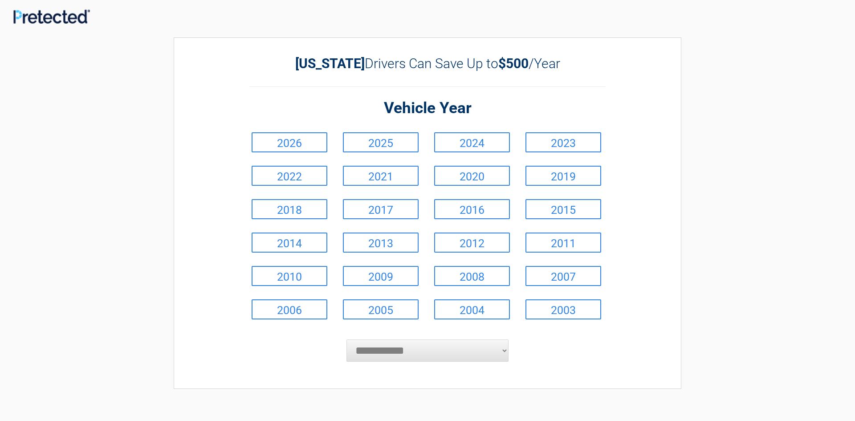 The width and height of the screenshot is (855, 421). I want to click on a: 2017, so click(381, 209).